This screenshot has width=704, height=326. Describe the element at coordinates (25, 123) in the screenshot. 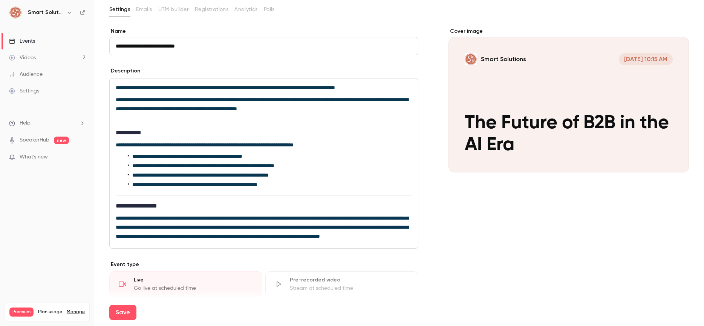

I see `span: Help` at that location.